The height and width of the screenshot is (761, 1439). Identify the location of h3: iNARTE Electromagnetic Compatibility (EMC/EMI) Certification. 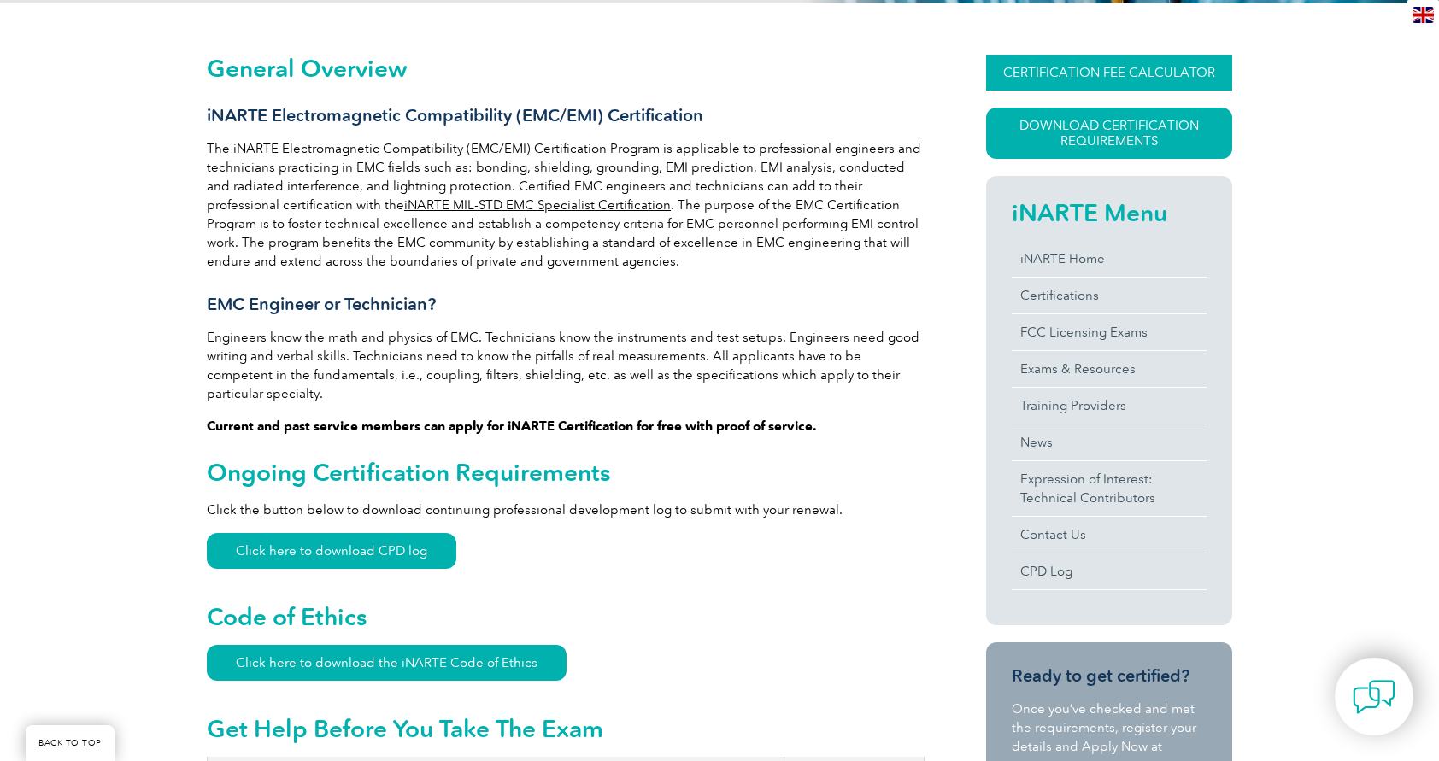
(566, 115).